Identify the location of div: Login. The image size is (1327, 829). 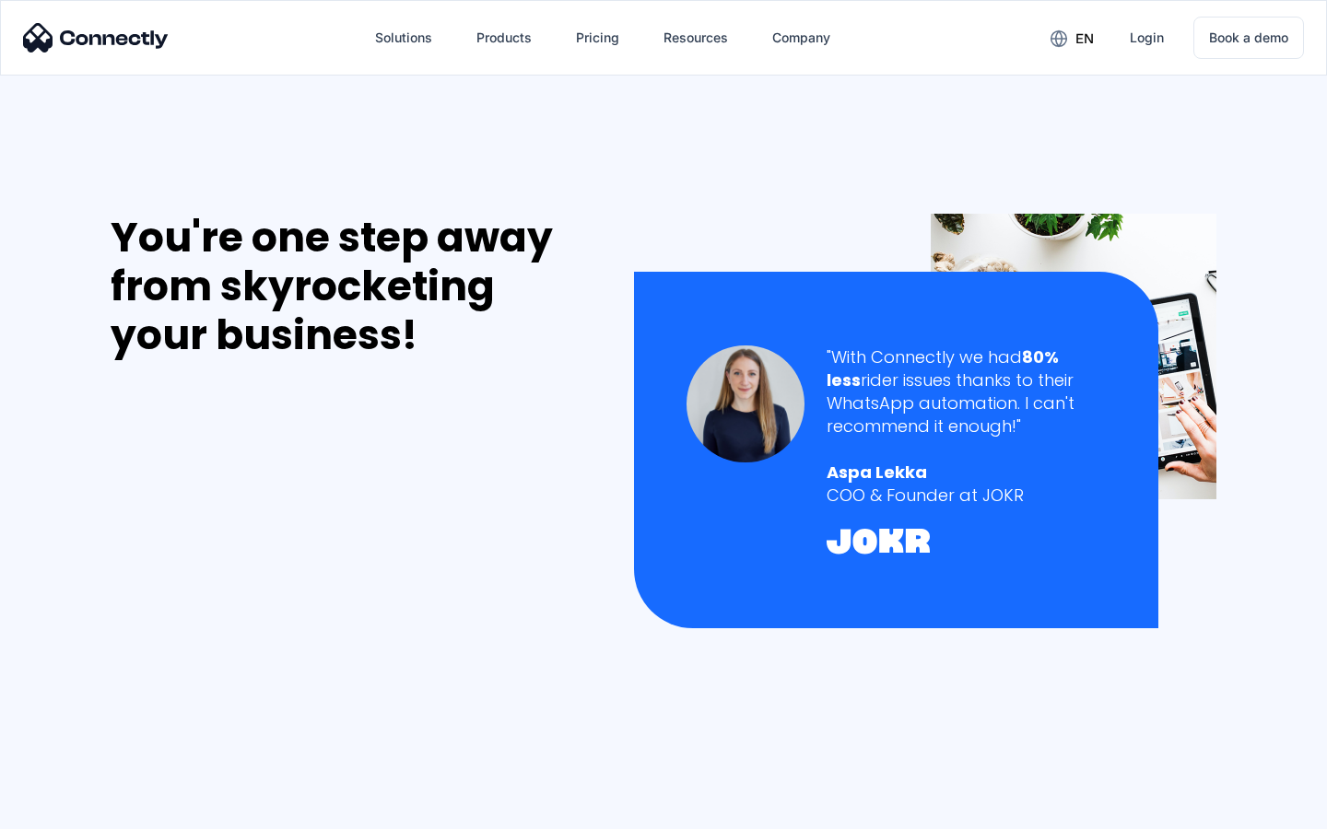
(1146, 38).